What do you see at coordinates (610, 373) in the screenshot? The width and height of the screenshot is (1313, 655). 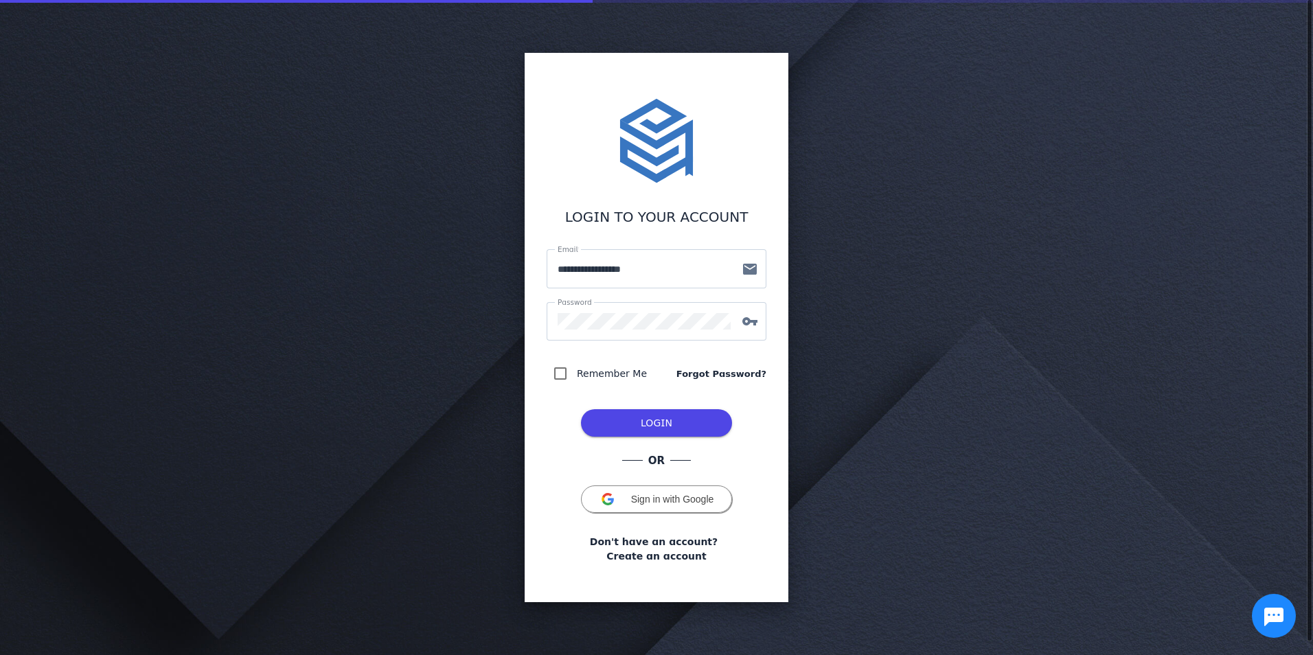 I see `label: Remember Me` at bounding box center [610, 373].